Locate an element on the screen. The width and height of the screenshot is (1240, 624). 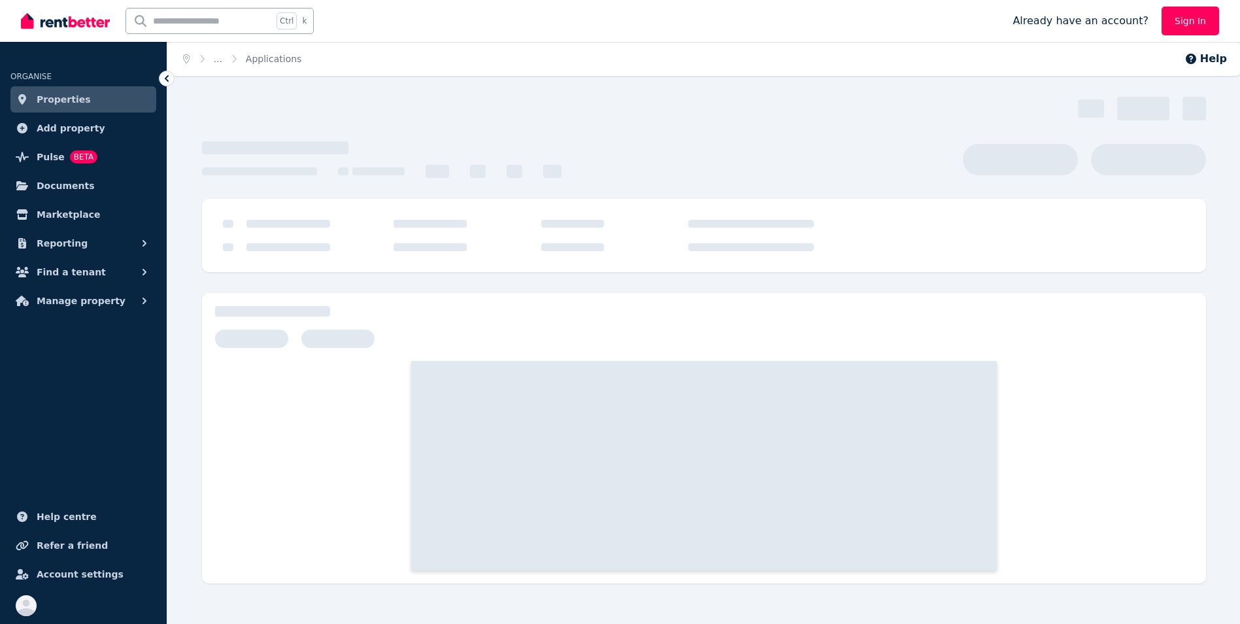
a: Account settings is located at coordinates (83, 574).